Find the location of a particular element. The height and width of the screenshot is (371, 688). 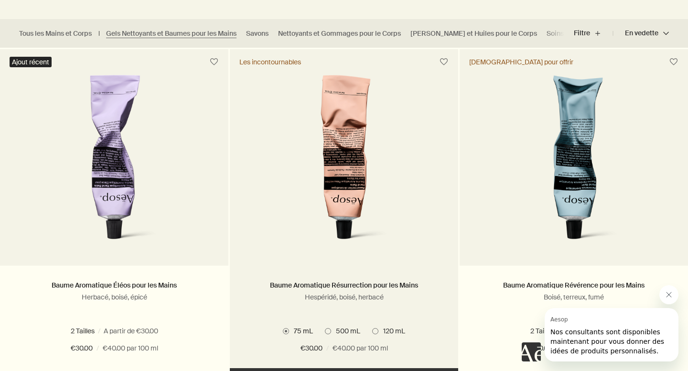

div: Ajout récent is located at coordinates (31, 62).